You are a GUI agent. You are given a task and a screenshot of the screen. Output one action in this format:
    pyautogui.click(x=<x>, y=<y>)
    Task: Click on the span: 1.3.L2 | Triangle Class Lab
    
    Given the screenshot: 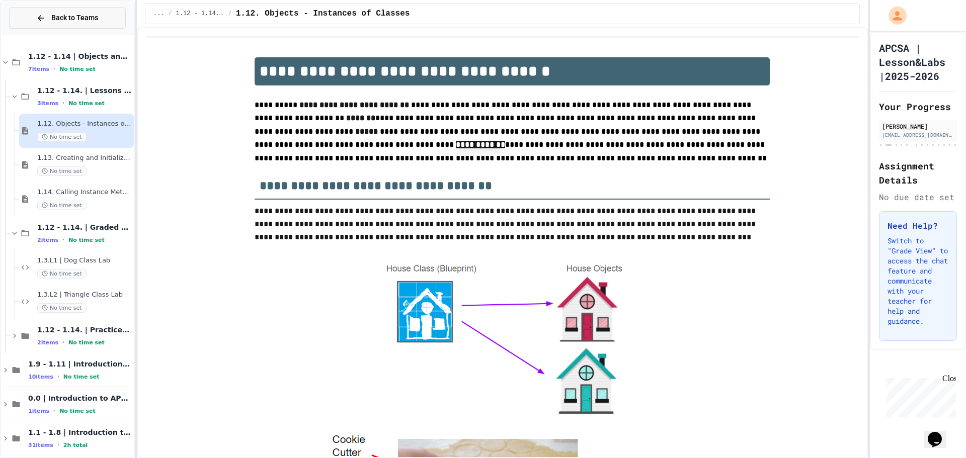 What is the action you would take?
    pyautogui.click(x=85, y=295)
    